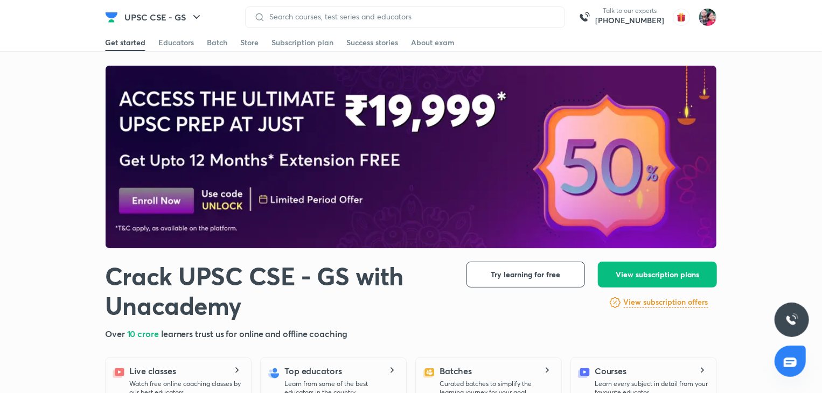 The image size is (822, 393). What do you see at coordinates (176, 43) in the screenshot?
I see `a: Educators` at bounding box center [176, 43].